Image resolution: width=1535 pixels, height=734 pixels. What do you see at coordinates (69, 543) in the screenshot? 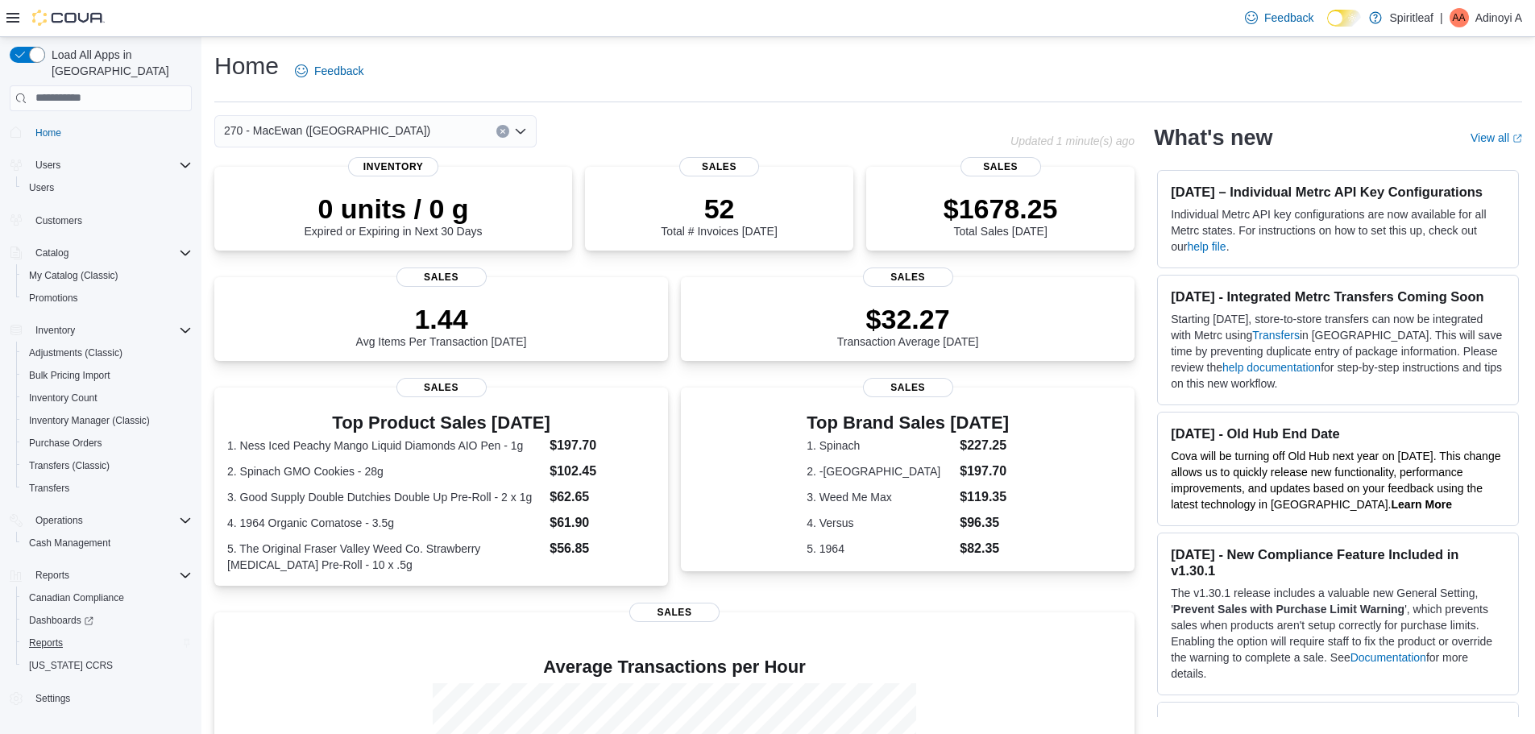
I see `a: Cash Management` at bounding box center [69, 543].